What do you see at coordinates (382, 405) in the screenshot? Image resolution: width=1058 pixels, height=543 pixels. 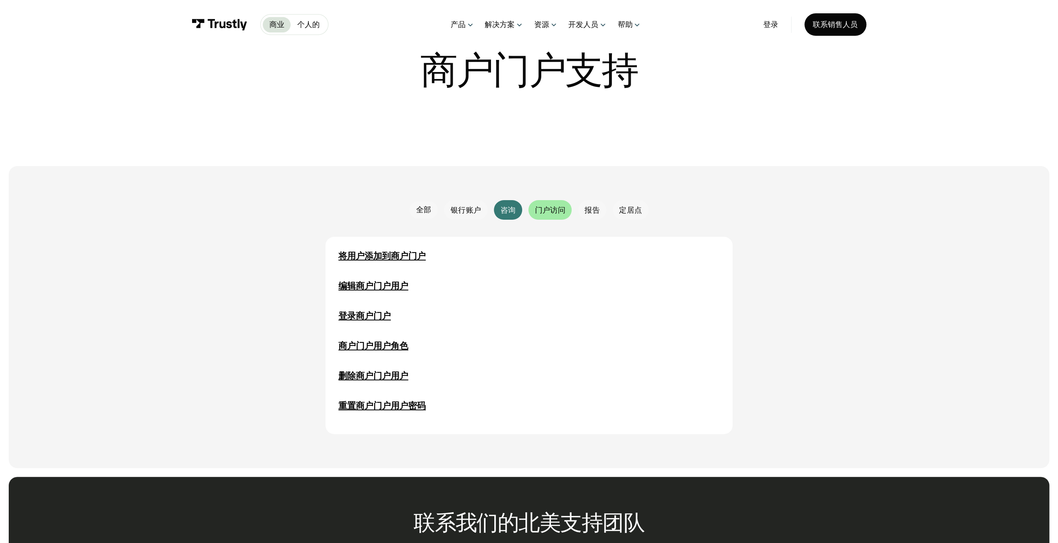 I see `font: 重置商户门户用户密码` at bounding box center [382, 405].